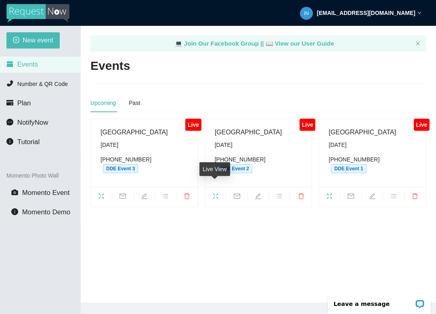 Image resolution: width=436 pixels, height=314 pixels. Describe the element at coordinates (10, 122) in the screenshot. I see `span: message` at that location.